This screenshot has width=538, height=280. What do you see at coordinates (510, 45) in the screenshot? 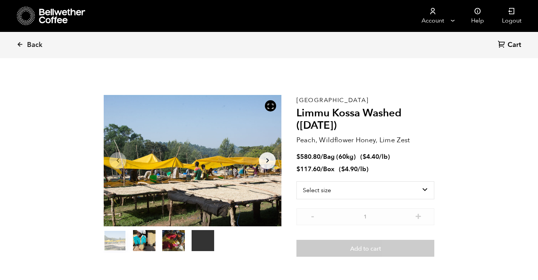
I see `a: Cart` at bounding box center [510, 45].